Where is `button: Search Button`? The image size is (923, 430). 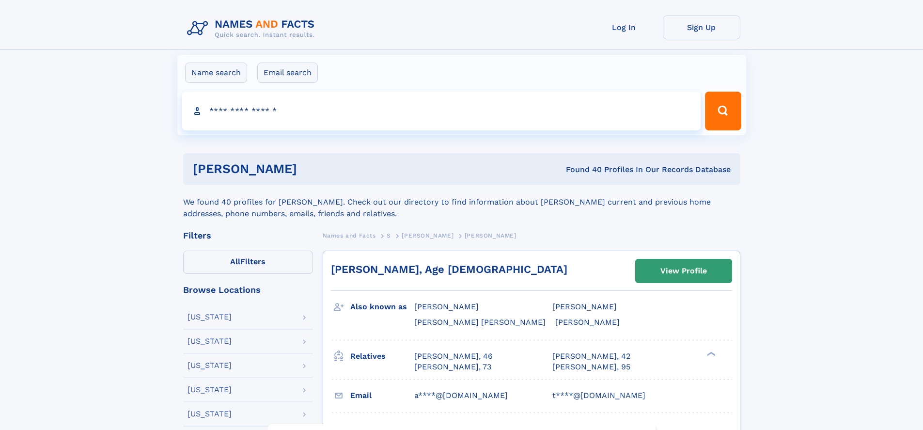 button: Search Button is located at coordinates (723, 111).